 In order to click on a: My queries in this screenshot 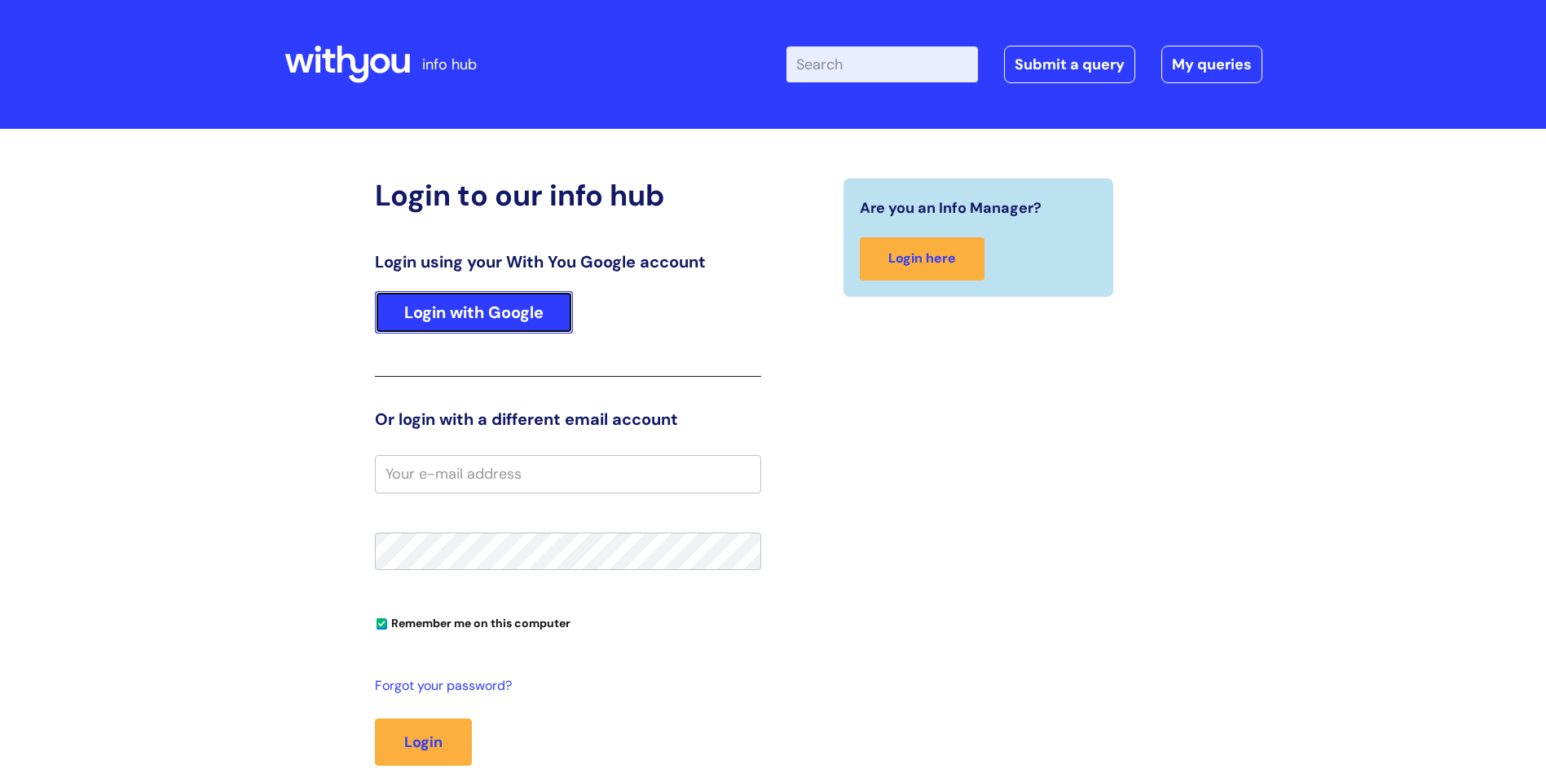, I will do `click(1212, 64)`.